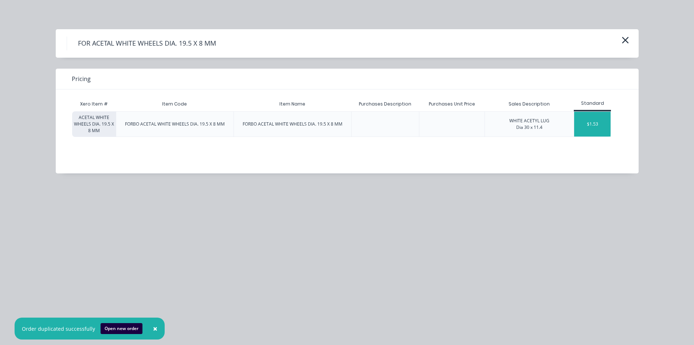 The height and width of the screenshot is (345, 694). Describe the element at coordinates (94, 104) in the screenshot. I see `div: Xero Item #` at that location.